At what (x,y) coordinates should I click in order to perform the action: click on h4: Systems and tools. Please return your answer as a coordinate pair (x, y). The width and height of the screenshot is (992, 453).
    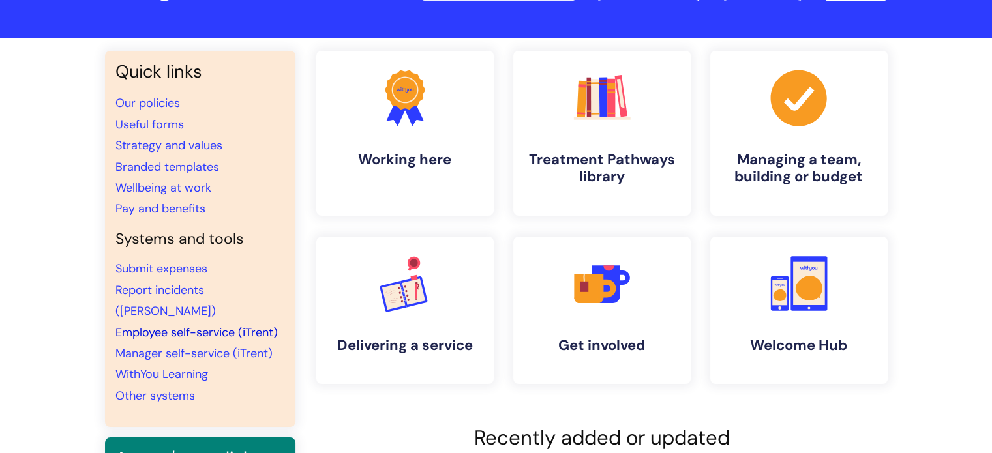
    Looking at the image, I should click on (200, 239).